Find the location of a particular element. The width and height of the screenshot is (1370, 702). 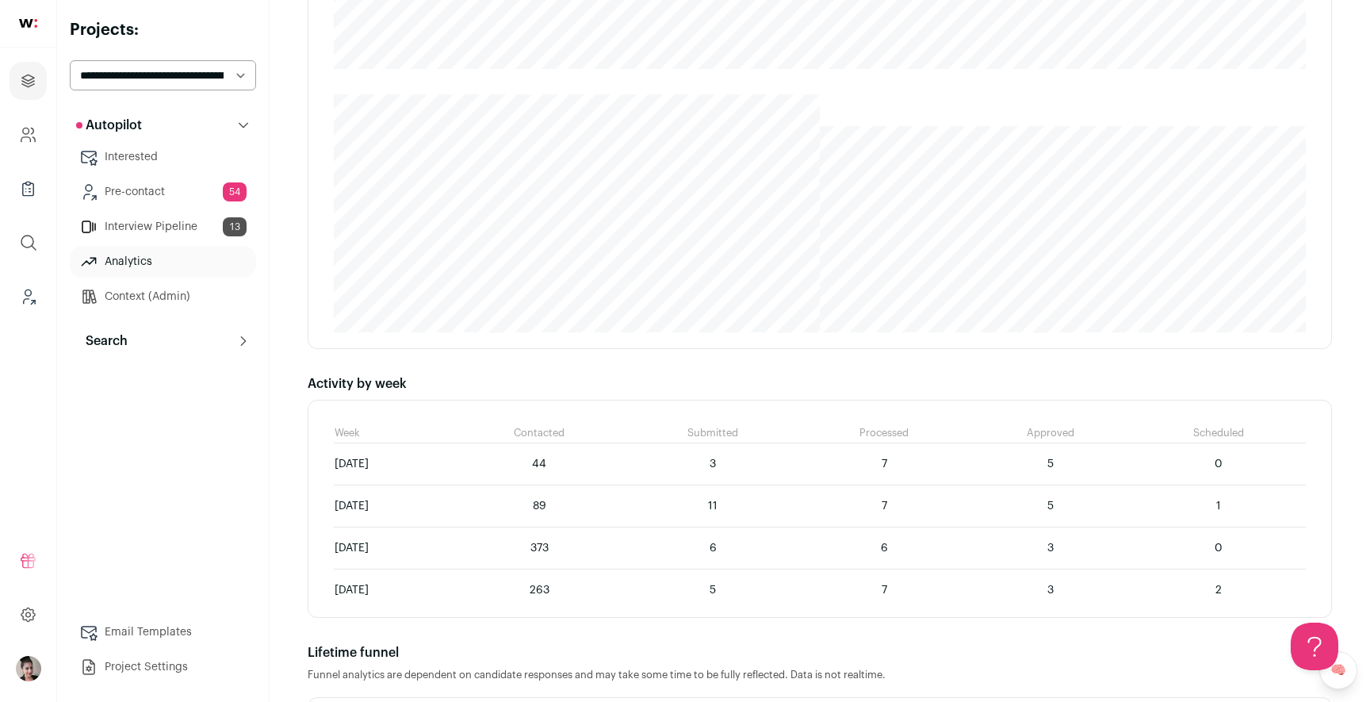

a: Leads (Backoffice) is located at coordinates (28, 297).